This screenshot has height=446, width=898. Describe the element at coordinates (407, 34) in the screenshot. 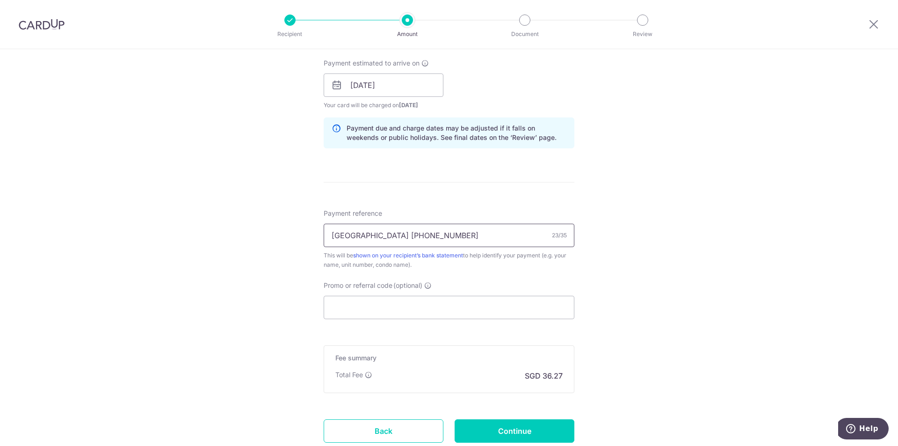

I see `p: Amount` at that location.